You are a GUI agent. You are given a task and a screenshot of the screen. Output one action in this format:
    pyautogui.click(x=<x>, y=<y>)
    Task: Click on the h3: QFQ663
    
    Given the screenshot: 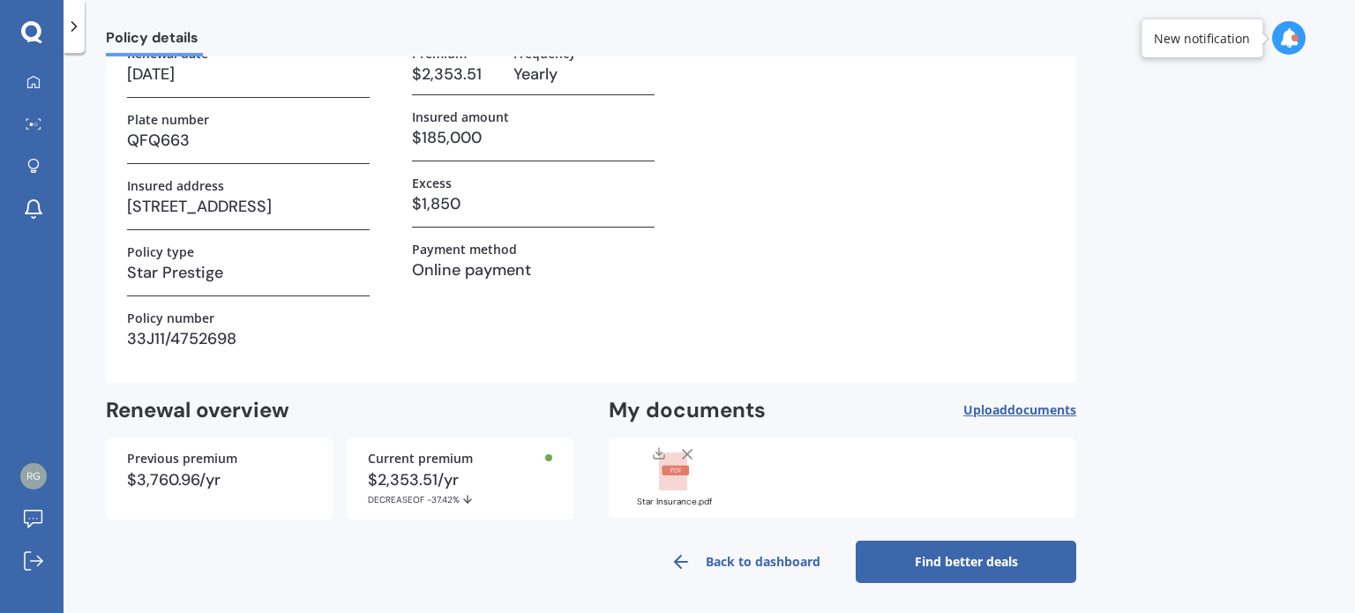 What is the action you would take?
    pyautogui.click(x=248, y=140)
    